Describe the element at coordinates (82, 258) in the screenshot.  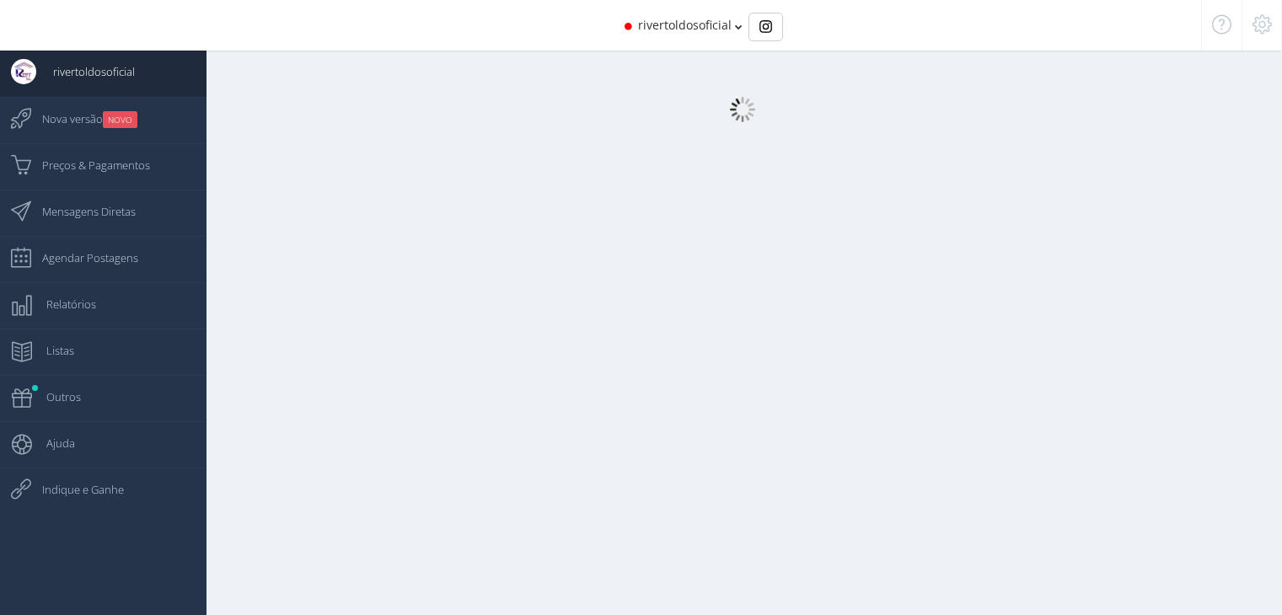
I see `span: Agendar Postagens` at that location.